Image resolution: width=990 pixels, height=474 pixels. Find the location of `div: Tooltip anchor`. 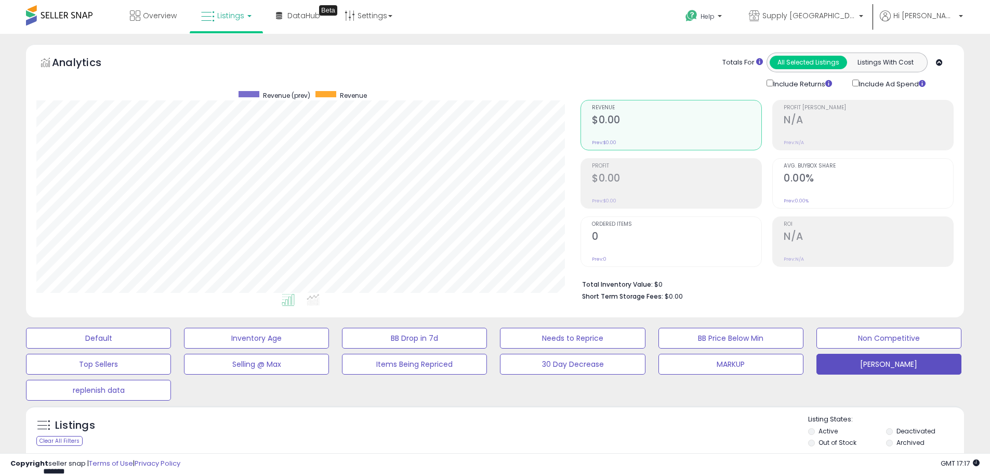

div: Tooltip anchor is located at coordinates (328, 10).